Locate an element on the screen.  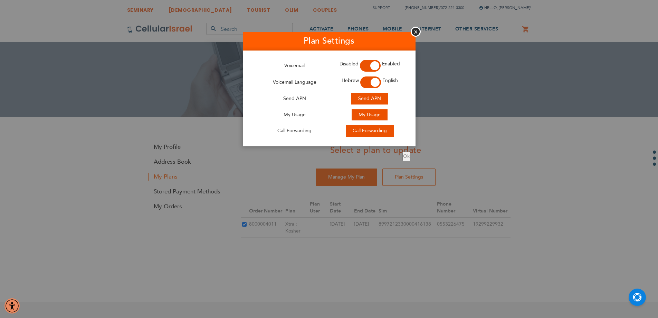
h1: Plan Settings is located at coordinates (329, 41).